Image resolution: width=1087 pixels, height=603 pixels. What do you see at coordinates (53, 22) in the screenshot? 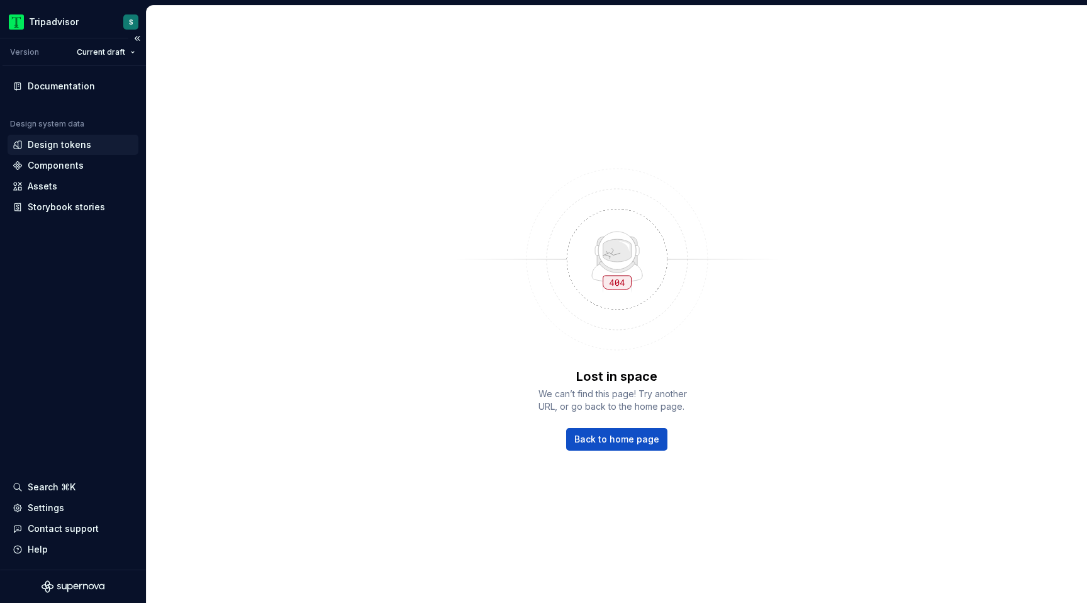
I see `div: Tripadvisor` at bounding box center [53, 22].